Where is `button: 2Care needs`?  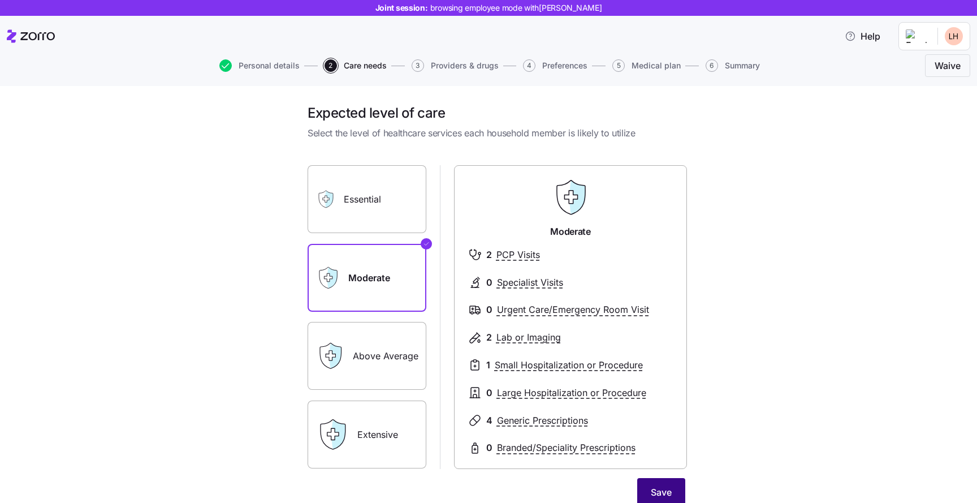 button: 2Care needs is located at coordinates (356, 66).